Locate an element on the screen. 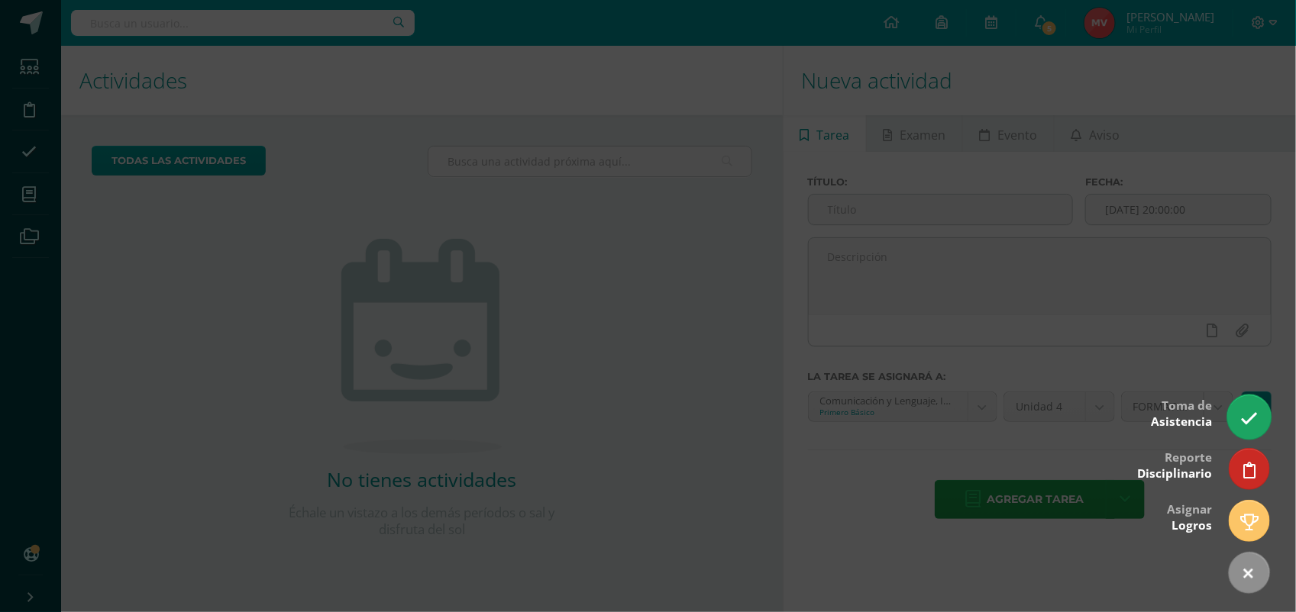 The height and width of the screenshot is (612, 1296). div: Asignar is located at coordinates (1189, 516).